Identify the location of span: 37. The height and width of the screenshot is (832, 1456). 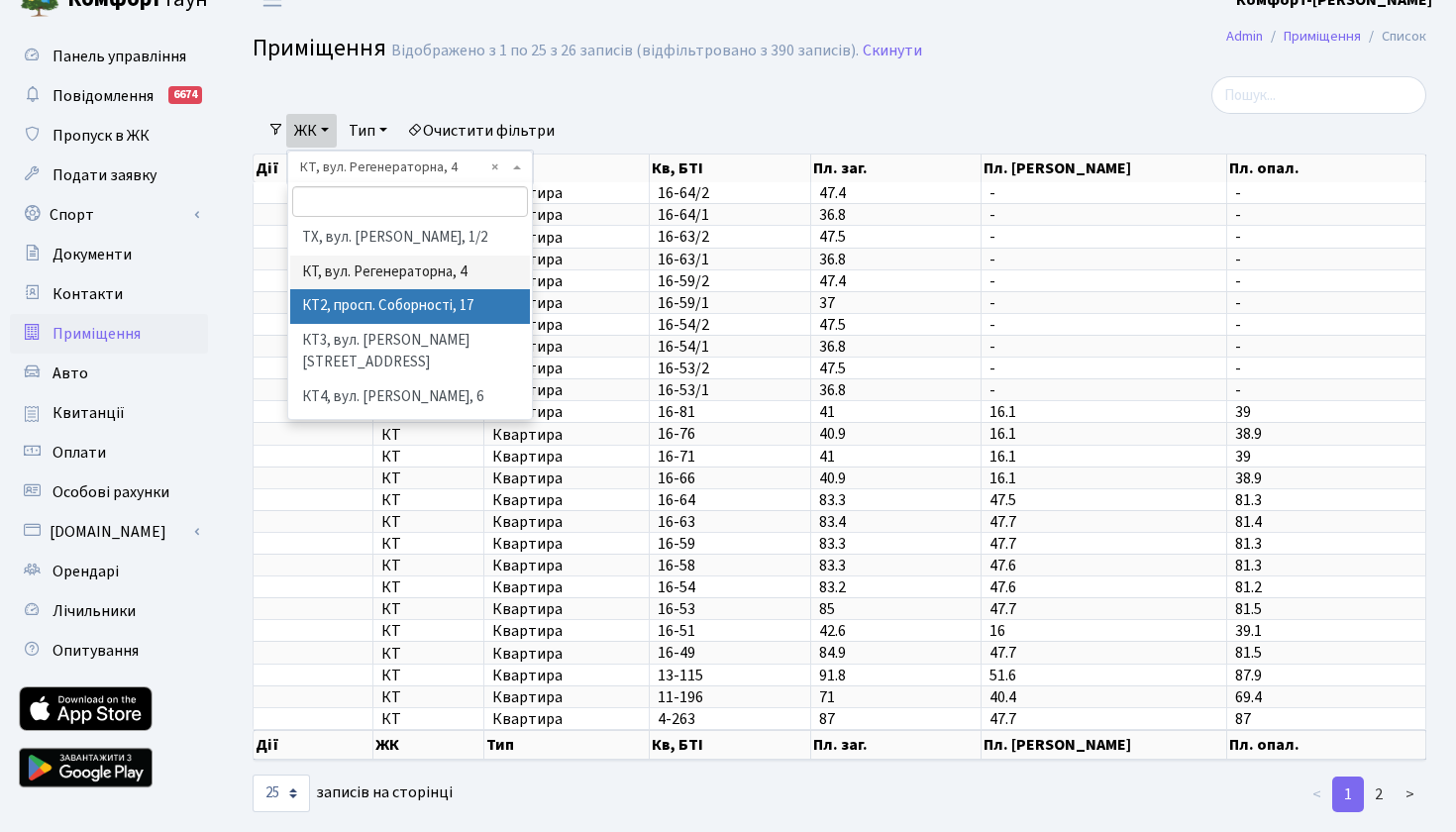
(827, 303).